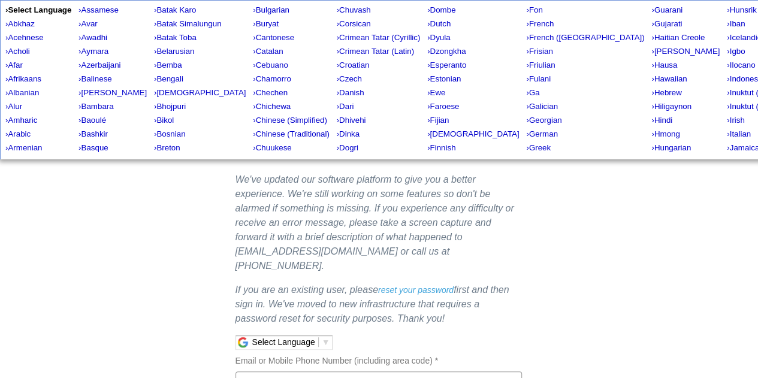 The width and height of the screenshot is (758, 378). What do you see at coordinates (668, 92) in the screenshot?
I see `span: Hebrew` at bounding box center [668, 92].